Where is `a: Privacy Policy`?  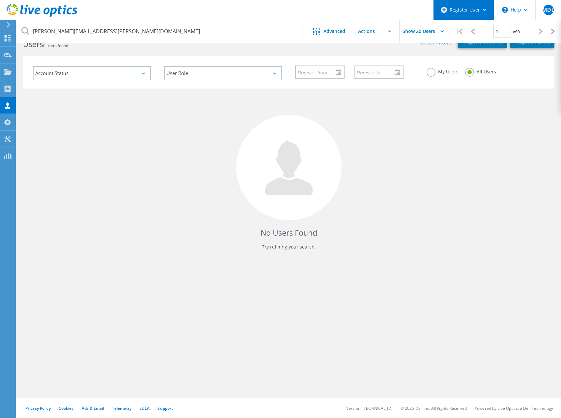 a: Privacy Policy is located at coordinates (38, 409).